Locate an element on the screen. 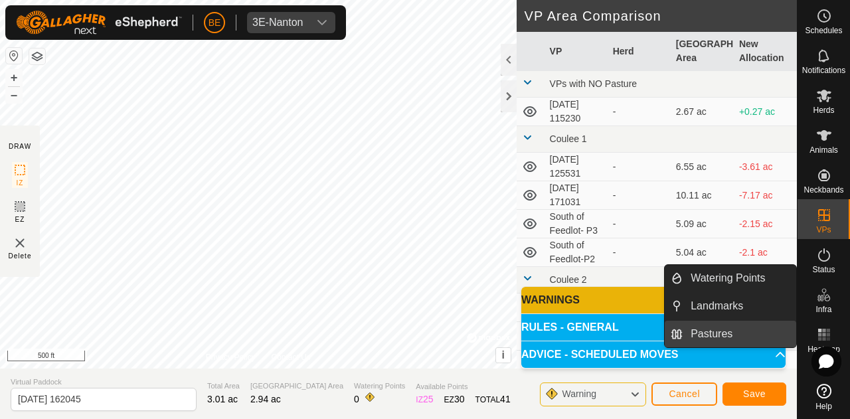  span: Landmarks is located at coordinates (717, 306).